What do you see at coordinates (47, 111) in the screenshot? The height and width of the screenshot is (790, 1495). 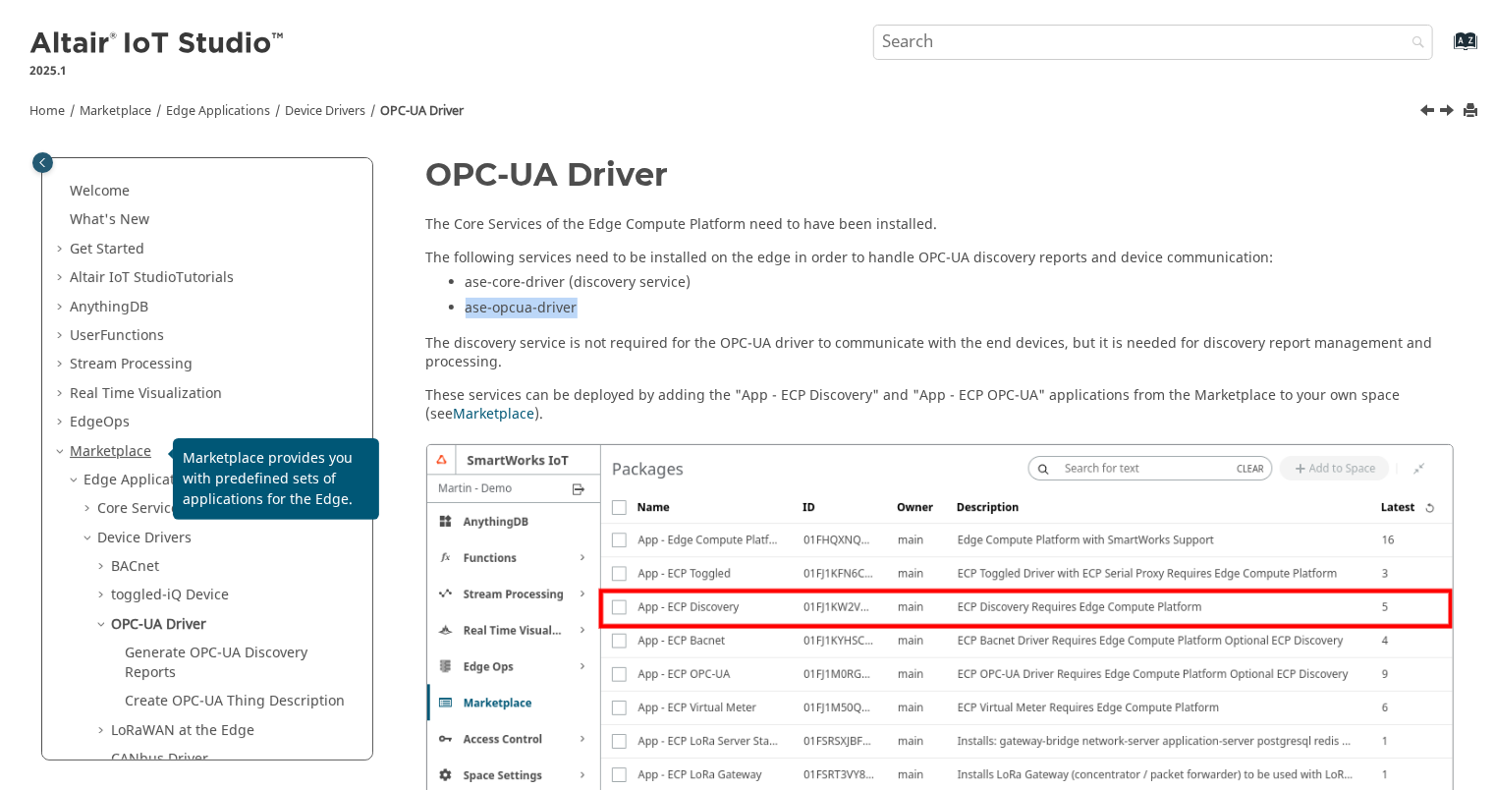 I see `a: Home` at bounding box center [47, 111].